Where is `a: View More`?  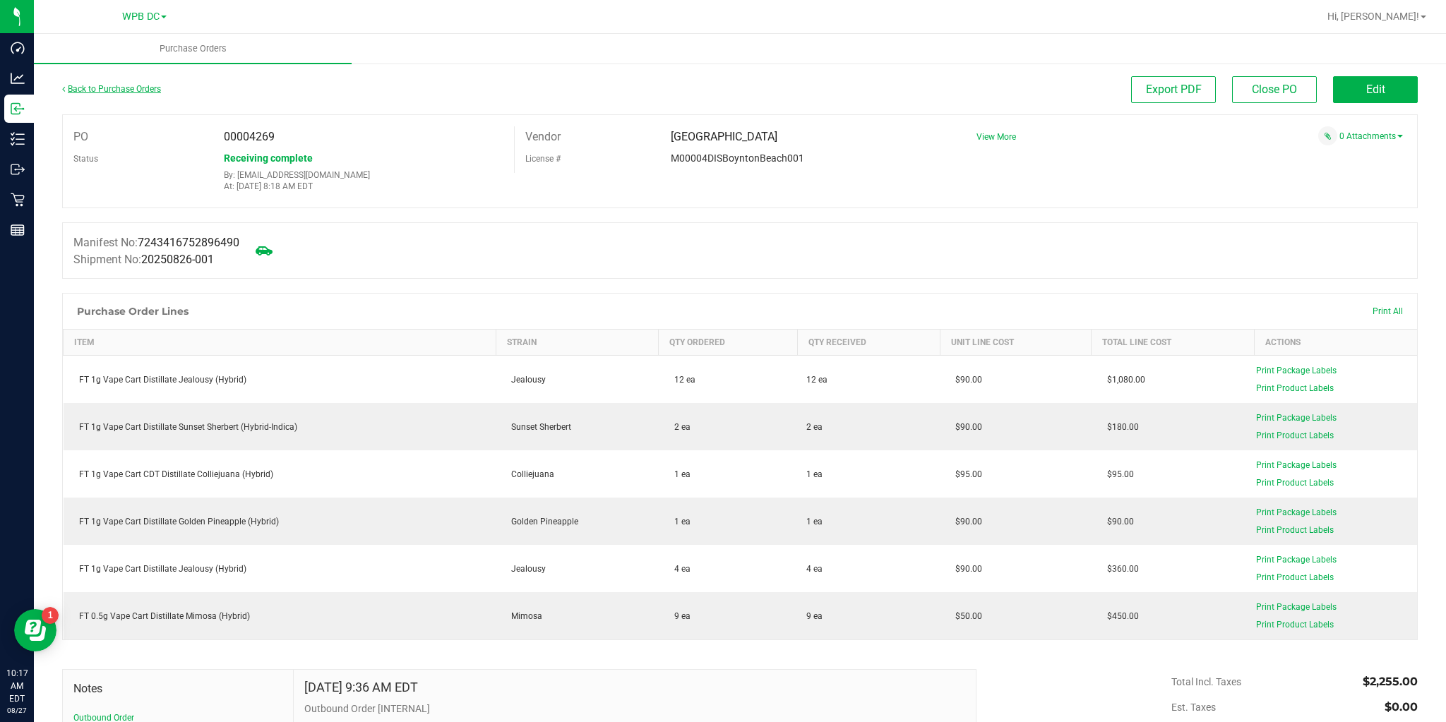 a: View More is located at coordinates (996, 137).